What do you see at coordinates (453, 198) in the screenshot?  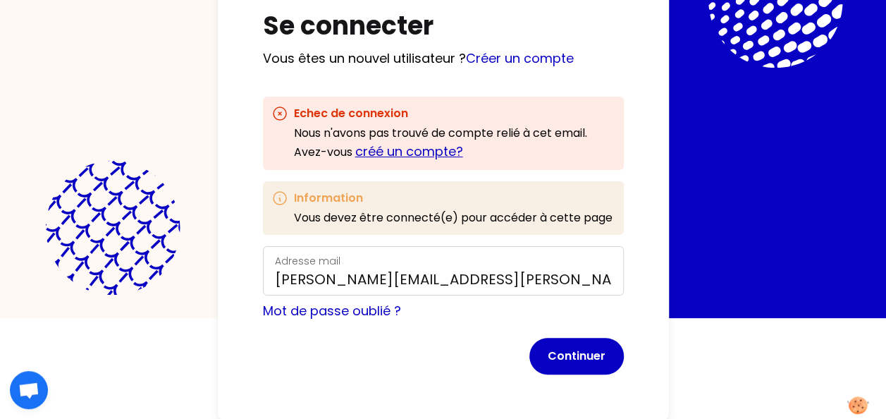 I see `h3: Information` at bounding box center [453, 198].